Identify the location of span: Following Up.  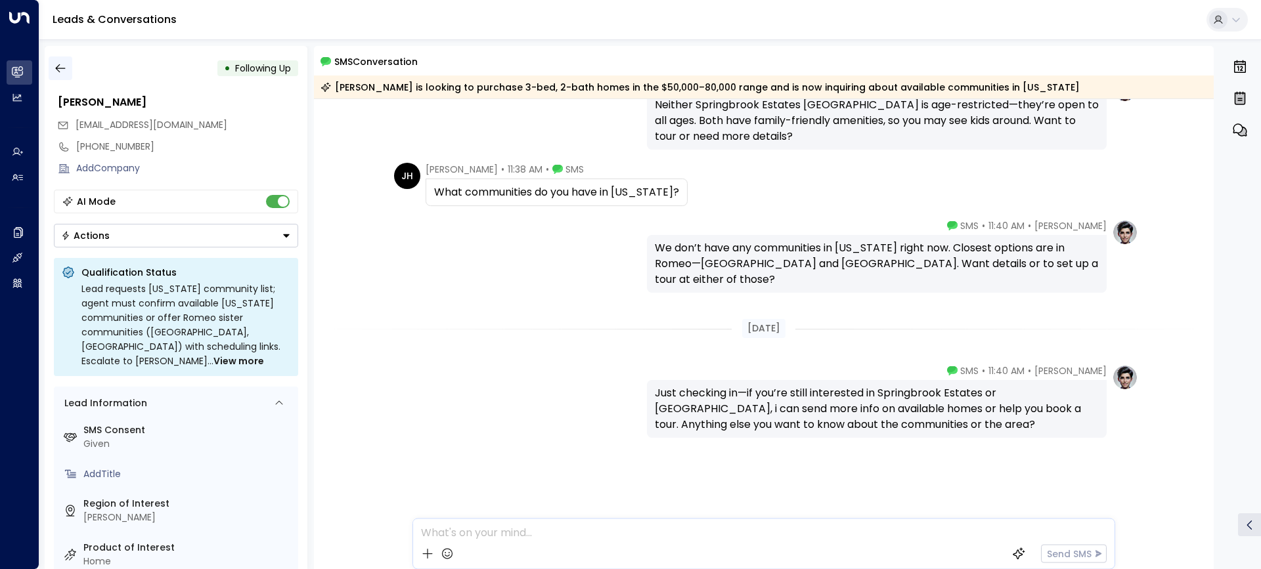
(263, 68).